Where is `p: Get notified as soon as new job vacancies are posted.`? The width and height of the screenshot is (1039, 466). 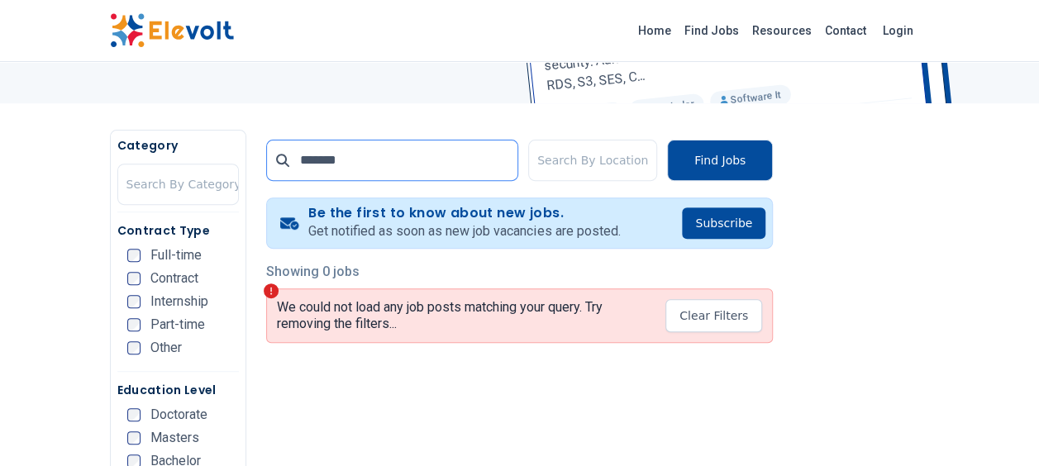
p: Get notified as soon as new job vacancies are posted. is located at coordinates (464, 231).